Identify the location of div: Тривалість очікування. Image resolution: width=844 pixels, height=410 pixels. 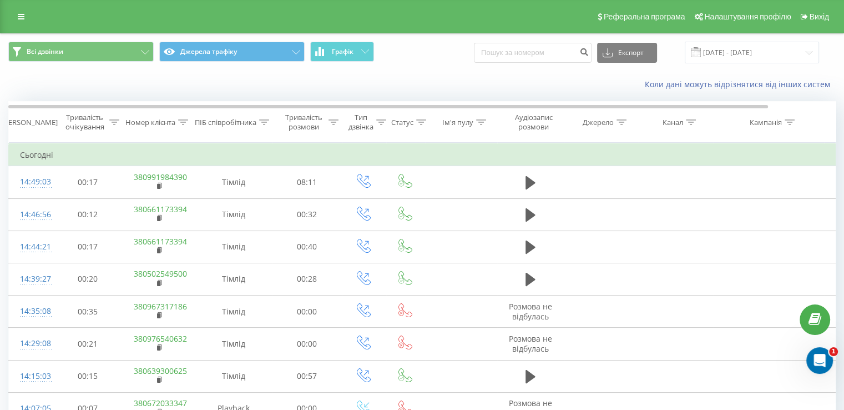
(84, 122).